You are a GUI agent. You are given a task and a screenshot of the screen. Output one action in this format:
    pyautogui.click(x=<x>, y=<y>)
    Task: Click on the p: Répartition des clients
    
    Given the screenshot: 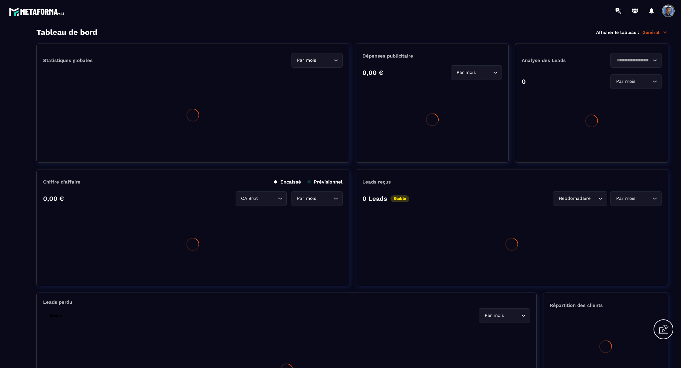 What is the action you would take?
    pyautogui.click(x=606, y=305)
    